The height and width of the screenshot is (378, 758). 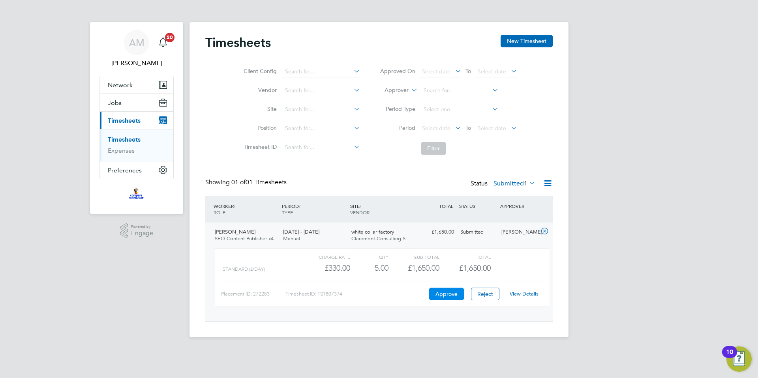 I want to click on span: Jobs, so click(x=115, y=103).